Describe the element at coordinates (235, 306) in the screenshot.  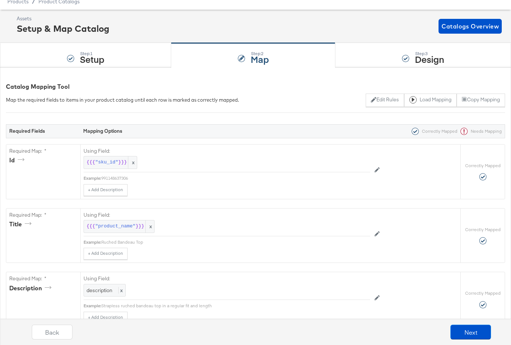
I see `div: Strapless ruched bandeau top in a regular fit and length` at that location.